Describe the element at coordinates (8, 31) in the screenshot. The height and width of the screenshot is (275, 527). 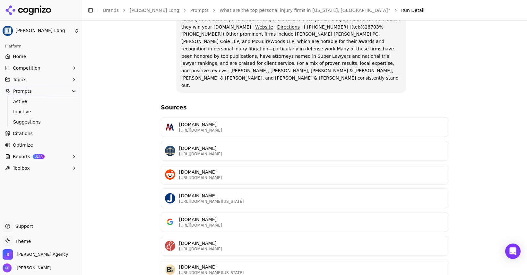
I see `img: Regan Zambri Long` at that location.